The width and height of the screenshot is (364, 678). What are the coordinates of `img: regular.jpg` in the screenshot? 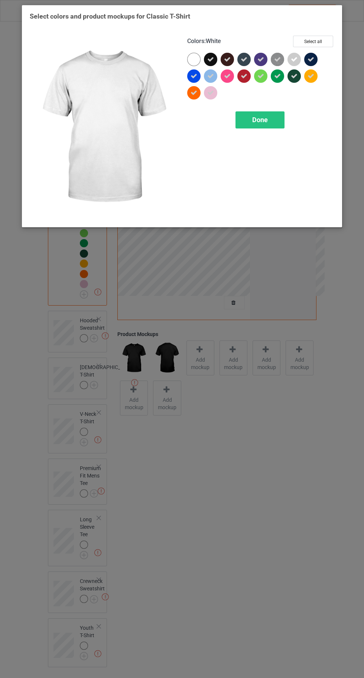 It's located at (103, 127).